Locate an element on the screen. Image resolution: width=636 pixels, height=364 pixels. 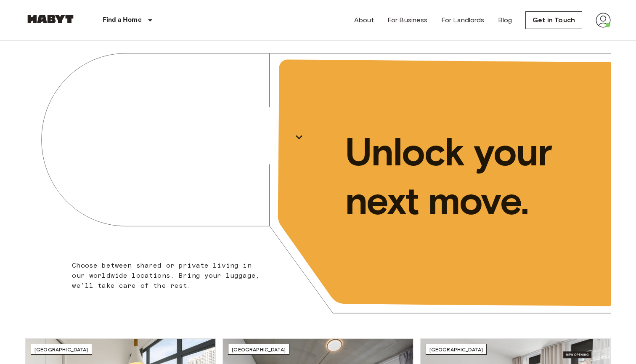
p: Unlock your next move. is located at coordinates (471, 176).